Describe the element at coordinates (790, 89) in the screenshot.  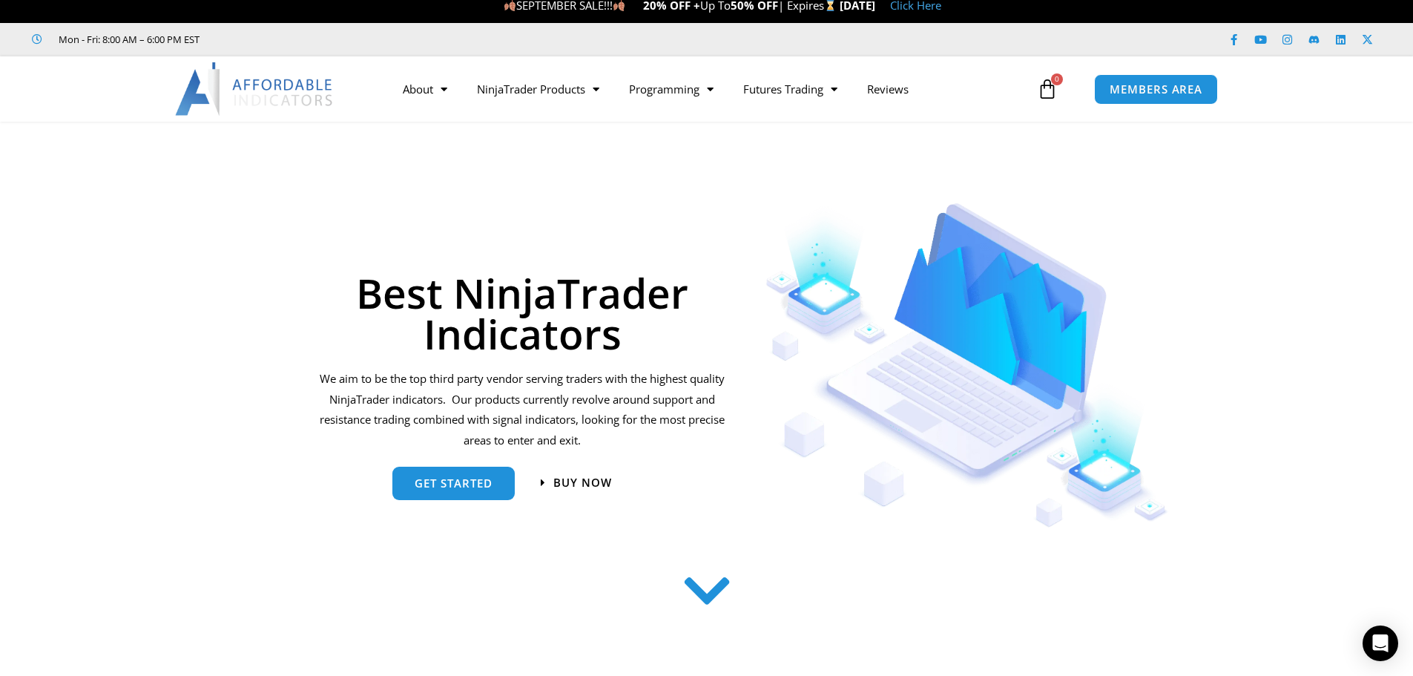
I see `a: Futures Trading` at that location.